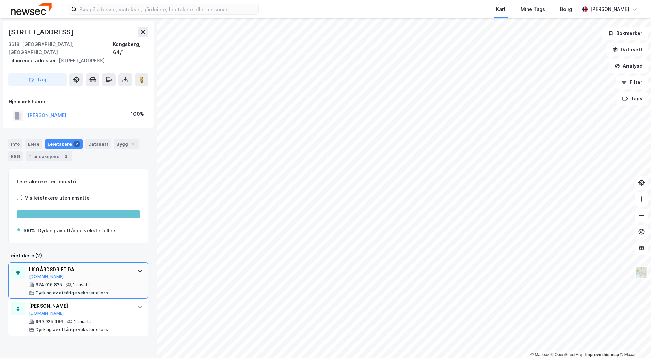 The height and width of the screenshot is (358, 651). I want to click on img: Z, so click(641, 273).